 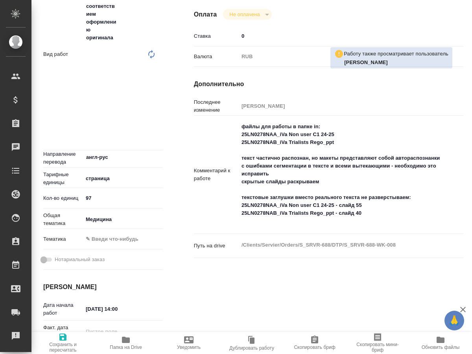 What do you see at coordinates (244, 14) in the screenshot?
I see `button: Не оплачена` at bounding box center [244, 14].